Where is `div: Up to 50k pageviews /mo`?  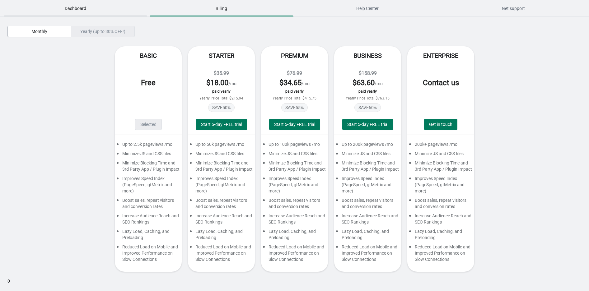 div: Up to 50k pageviews /mo is located at coordinates (221, 146).